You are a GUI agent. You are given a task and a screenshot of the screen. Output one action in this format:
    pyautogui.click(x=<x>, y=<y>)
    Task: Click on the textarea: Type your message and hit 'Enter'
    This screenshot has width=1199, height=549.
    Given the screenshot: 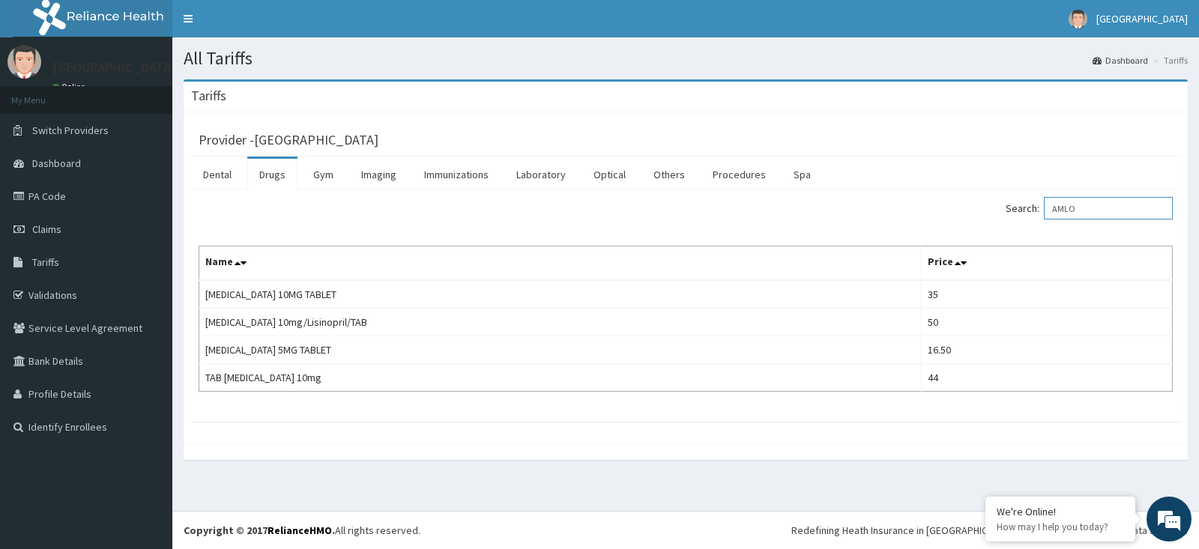 What is the action you would take?
    pyautogui.click(x=146, y=405)
    